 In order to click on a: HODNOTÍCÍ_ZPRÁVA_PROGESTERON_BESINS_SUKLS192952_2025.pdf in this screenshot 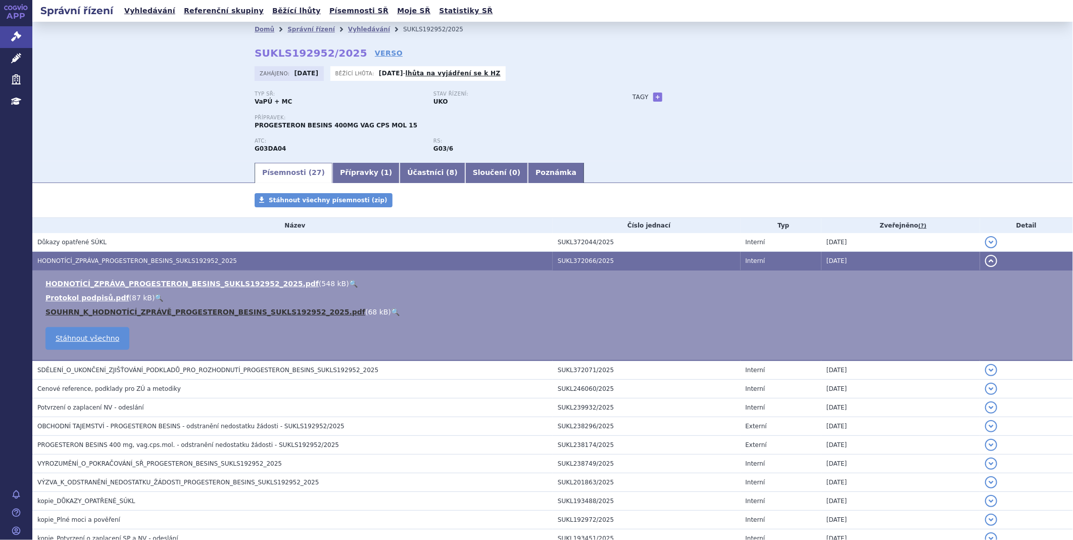, I will do `click(182, 283)`.